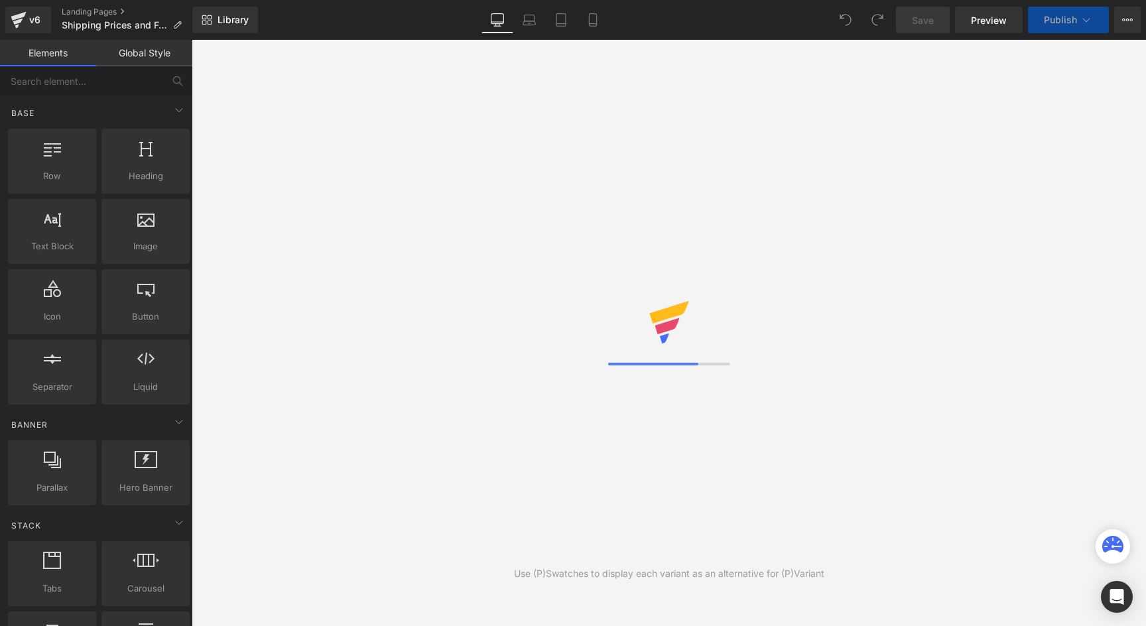 This screenshot has width=1146, height=626. I want to click on span: Separator, so click(52, 387).